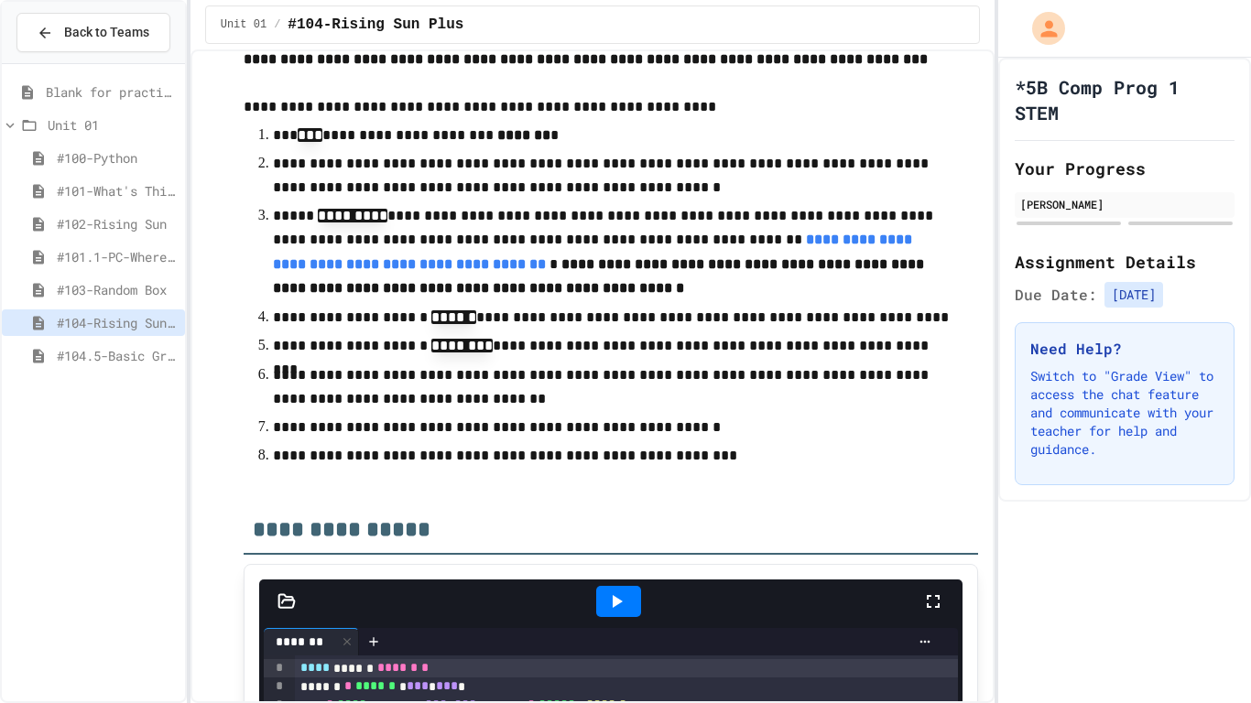  Describe the element at coordinates (1124, 100) in the screenshot. I see `h1: *5B Comp Prog 1 STEM` at that location.